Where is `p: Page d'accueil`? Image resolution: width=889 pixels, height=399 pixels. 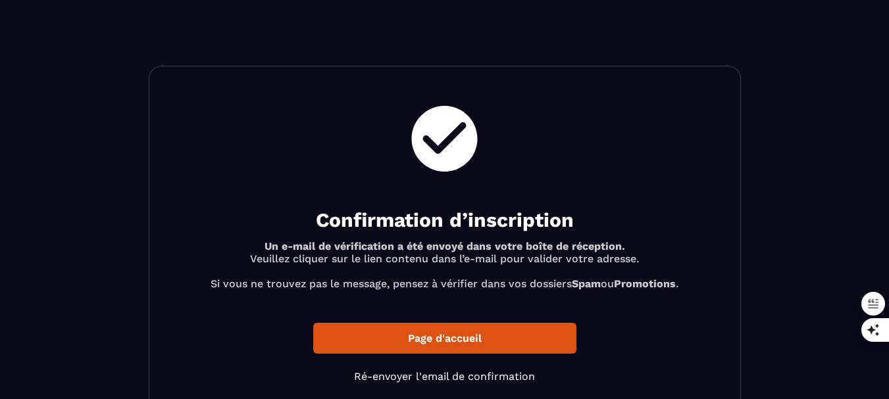
p: Page d'accueil is located at coordinates (445, 338).